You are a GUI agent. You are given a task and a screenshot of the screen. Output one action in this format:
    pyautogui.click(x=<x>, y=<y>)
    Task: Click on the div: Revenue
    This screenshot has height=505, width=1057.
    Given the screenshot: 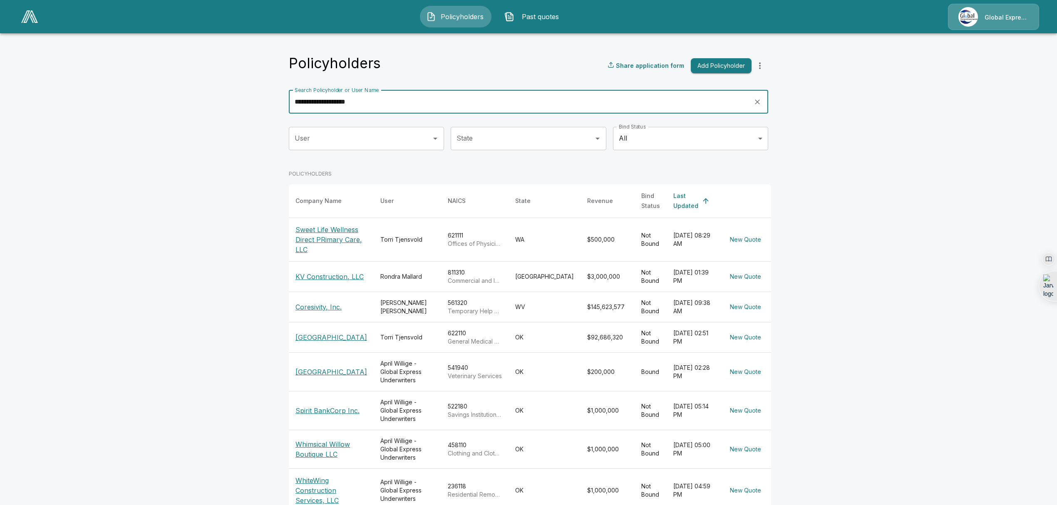 What is the action you would take?
    pyautogui.click(x=600, y=201)
    